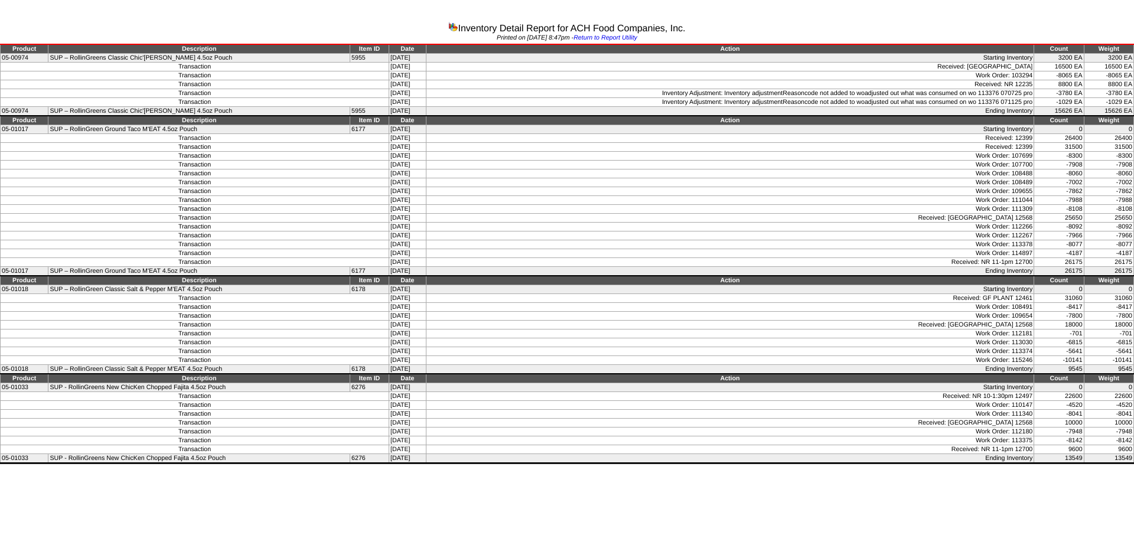  What do you see at coordinates (1059, 182) in the screenshot?
I see `td: -7002` at bounding box center [1059, 182].